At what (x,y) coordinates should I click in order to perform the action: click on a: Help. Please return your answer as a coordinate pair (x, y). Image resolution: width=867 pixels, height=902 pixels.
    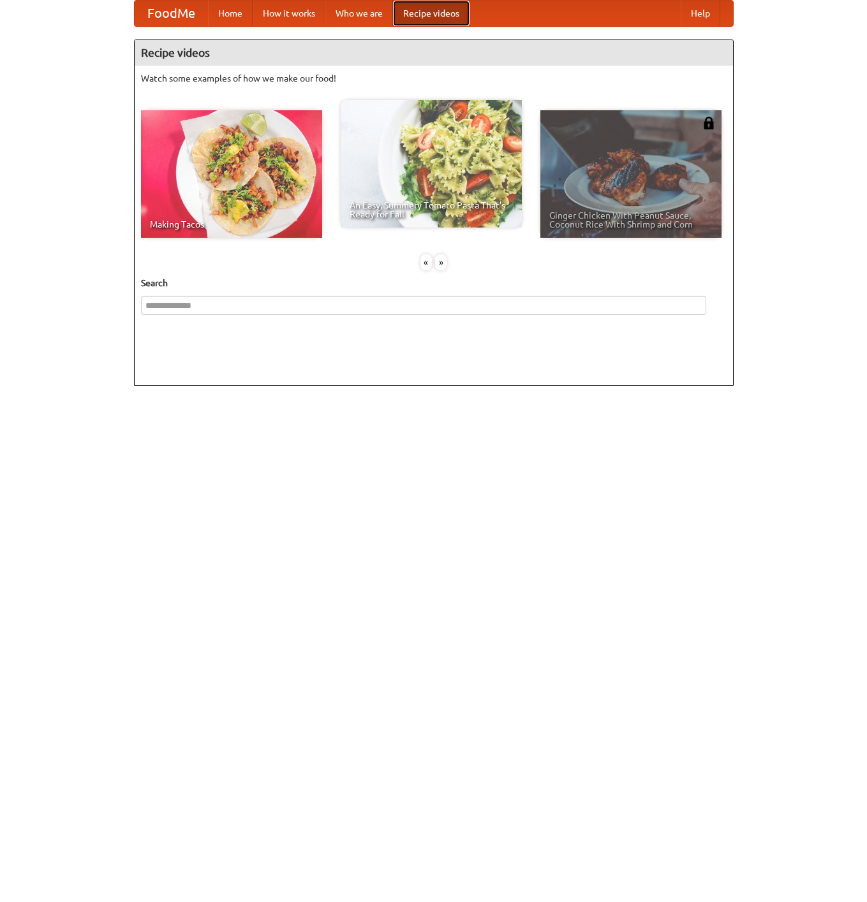
    Looking at the image, I should click on (700, 13).